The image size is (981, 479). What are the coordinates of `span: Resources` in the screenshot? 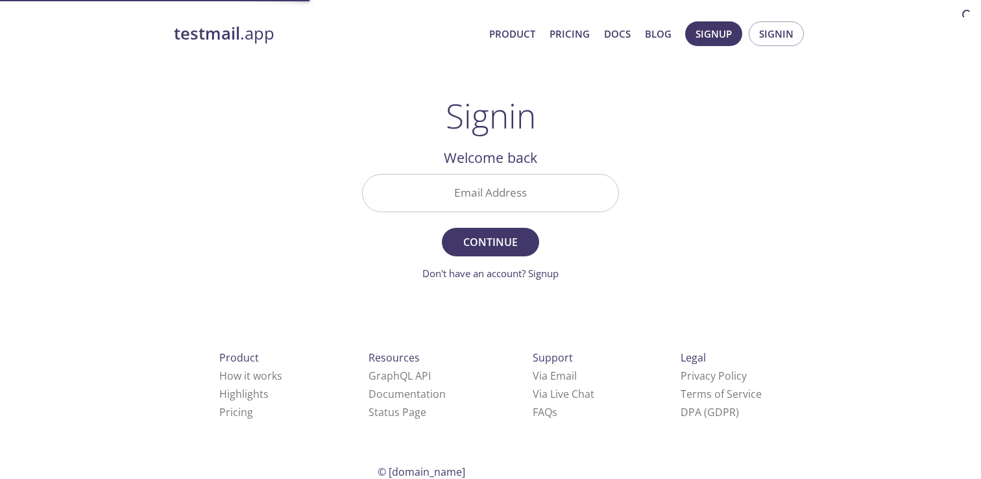 It's located at (394, 358).